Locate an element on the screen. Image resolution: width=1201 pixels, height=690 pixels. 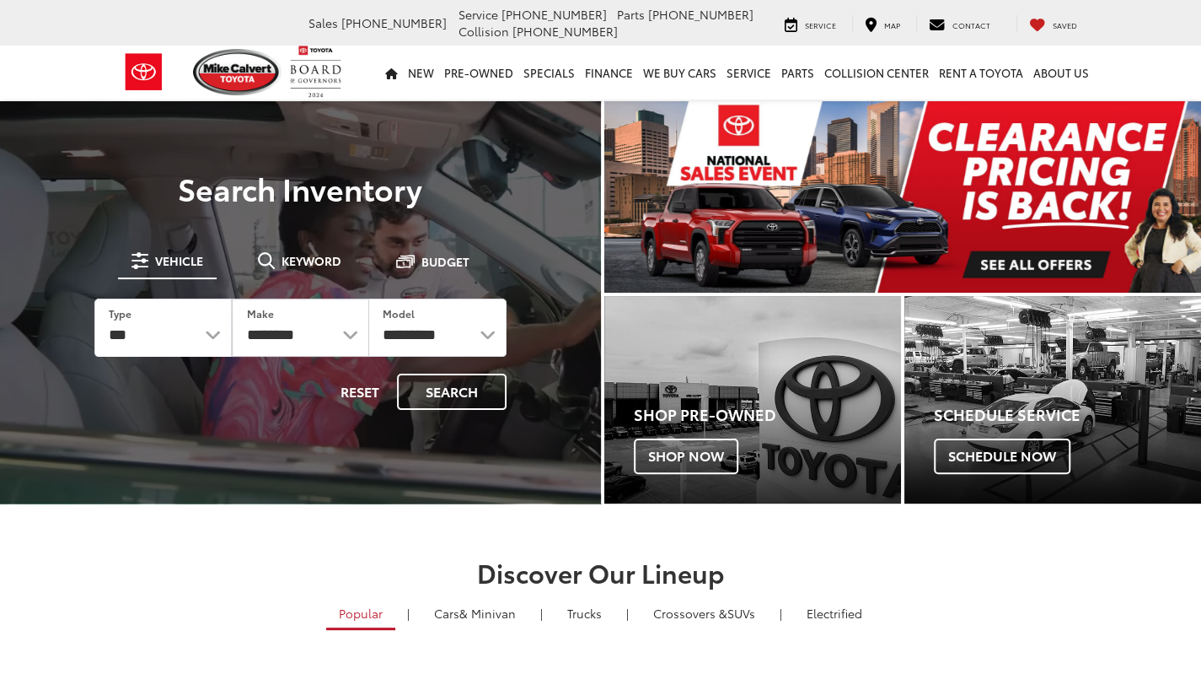
span: Keyword is located at coordinates (311, 261).